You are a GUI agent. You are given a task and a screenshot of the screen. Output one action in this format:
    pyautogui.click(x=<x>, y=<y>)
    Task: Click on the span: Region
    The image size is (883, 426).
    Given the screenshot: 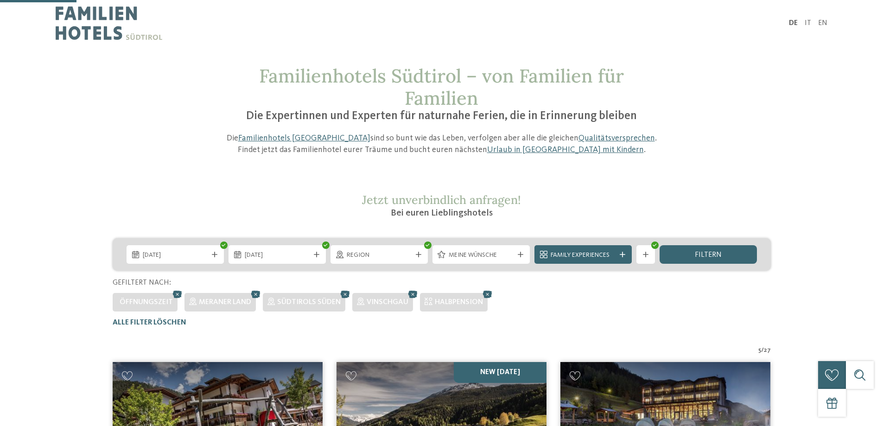 What is the action you would take?
    pyautogui.click(x=379, y=255)
    